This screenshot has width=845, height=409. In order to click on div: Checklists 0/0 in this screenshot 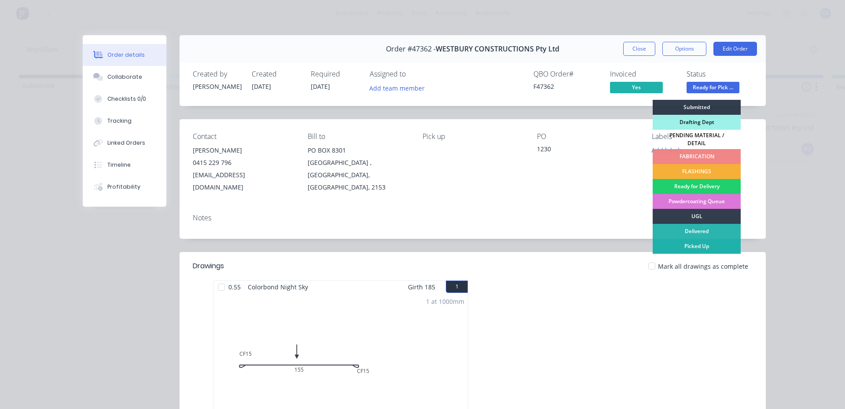, I will do `click(127, 99)`.